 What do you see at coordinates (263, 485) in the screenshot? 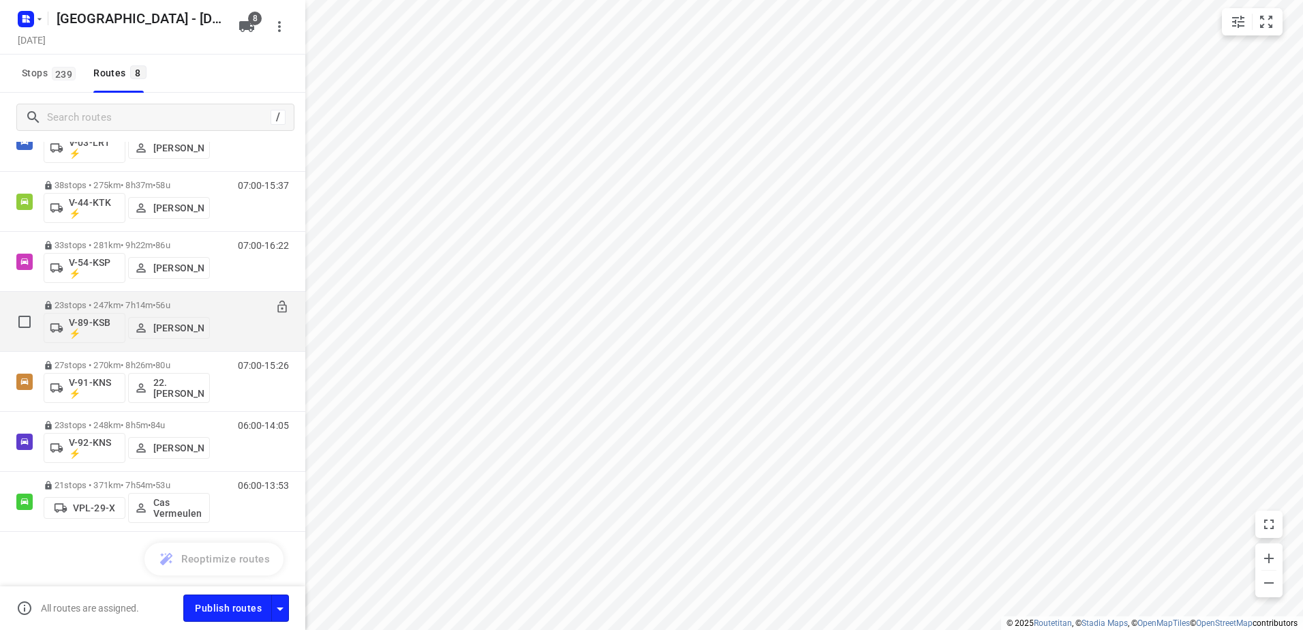
I see `p: 06:00-13:53` at bounding box center [263, 485].